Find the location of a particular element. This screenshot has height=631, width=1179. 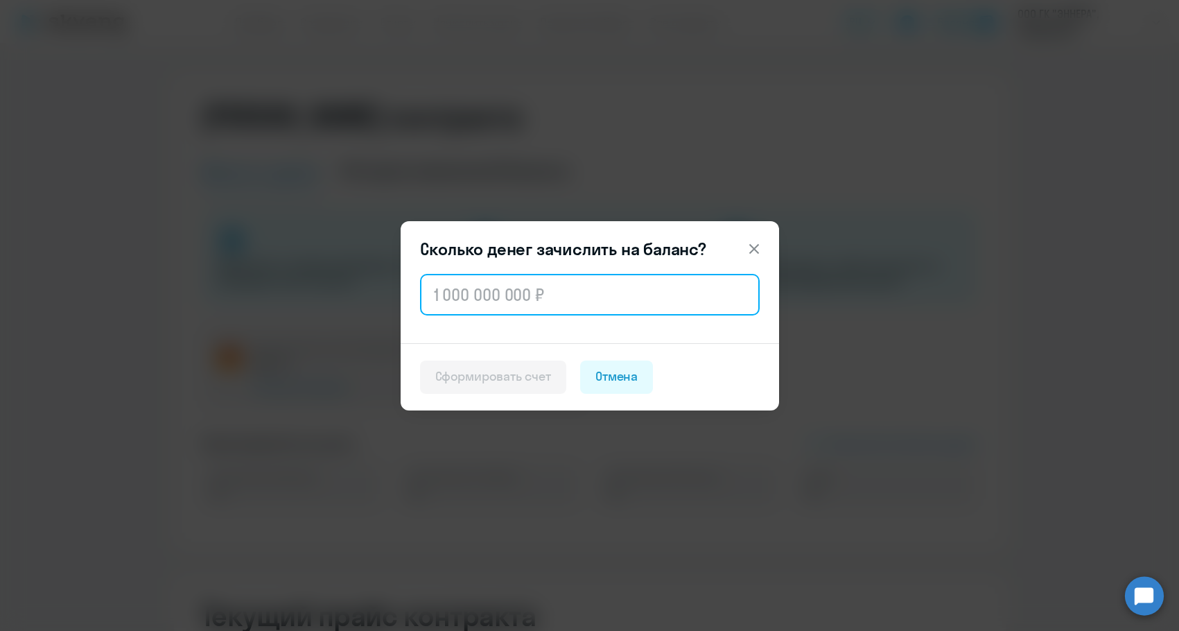

div: Сформировать счет is located at coordinates (493, 376).